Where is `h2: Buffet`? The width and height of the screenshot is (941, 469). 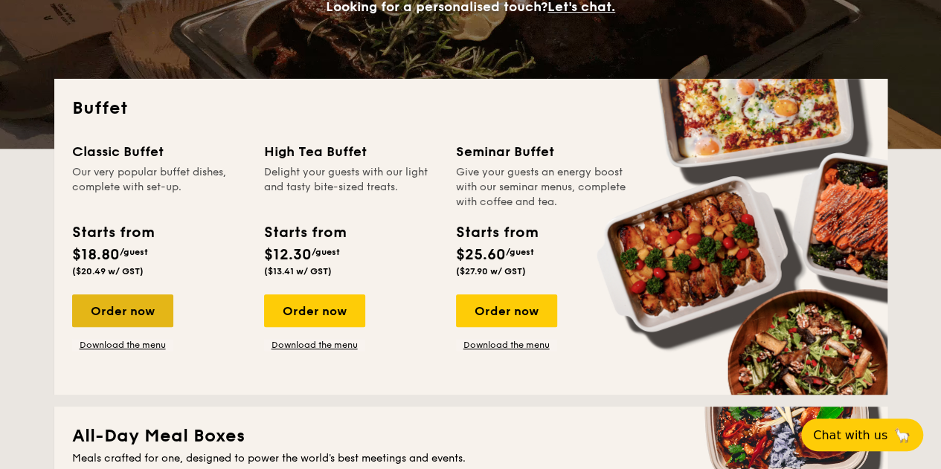 h2: Buffet is located at coordinates (471, 109).